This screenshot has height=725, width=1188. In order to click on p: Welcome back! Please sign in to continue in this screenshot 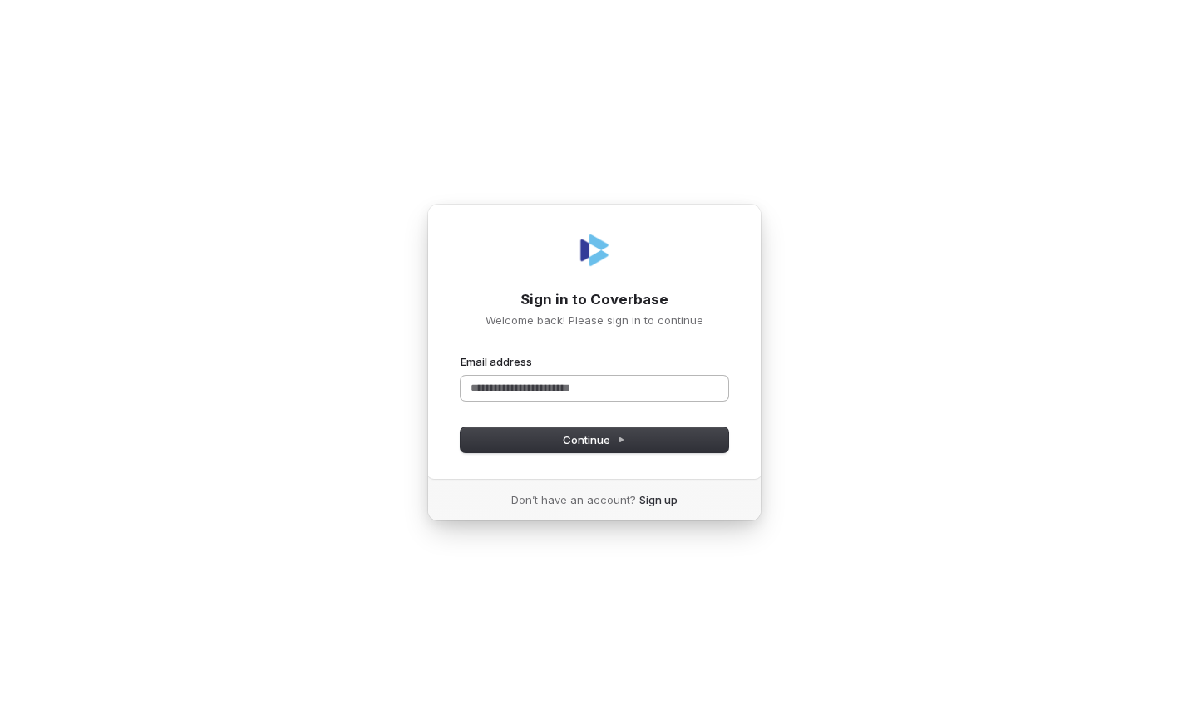, I will do `click(594, 320)`.